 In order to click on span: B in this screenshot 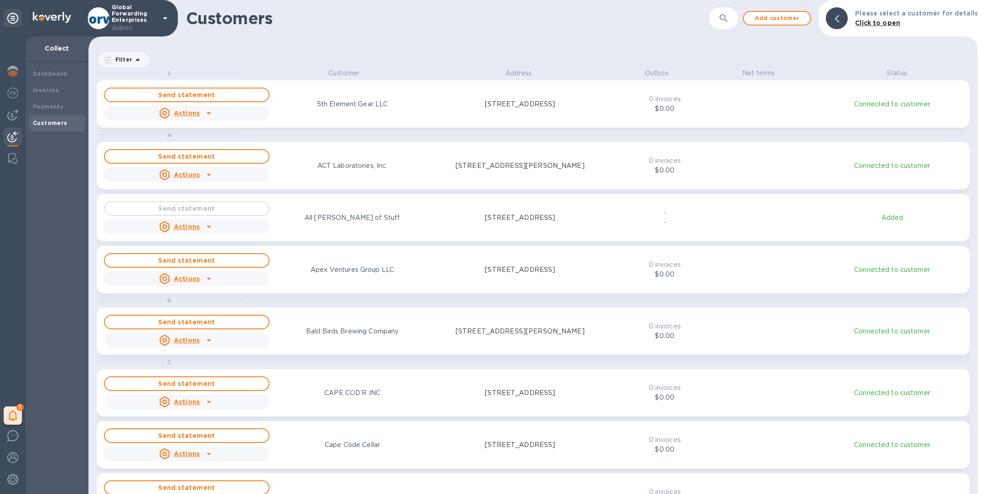, I will do `click(169, 300)`.